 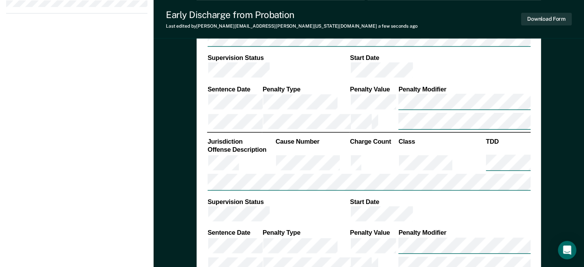 I want to click on div: Open Intercom Messenger, so click(x=567, y=250).